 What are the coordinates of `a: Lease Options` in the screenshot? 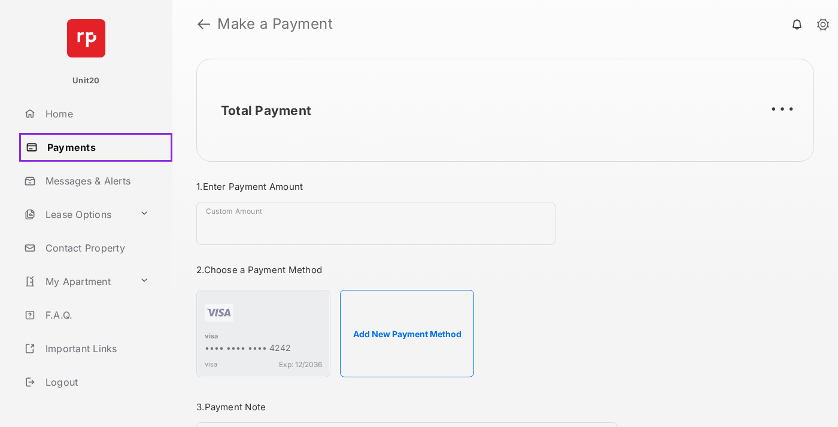 It's located at (77, 214).